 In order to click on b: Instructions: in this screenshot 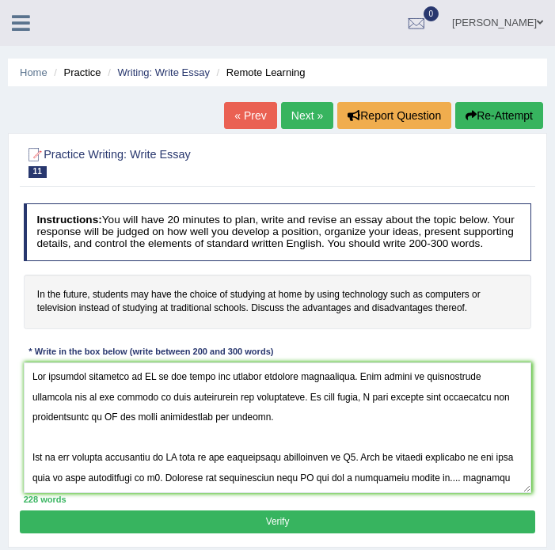, I will do `click(69, 219)`.